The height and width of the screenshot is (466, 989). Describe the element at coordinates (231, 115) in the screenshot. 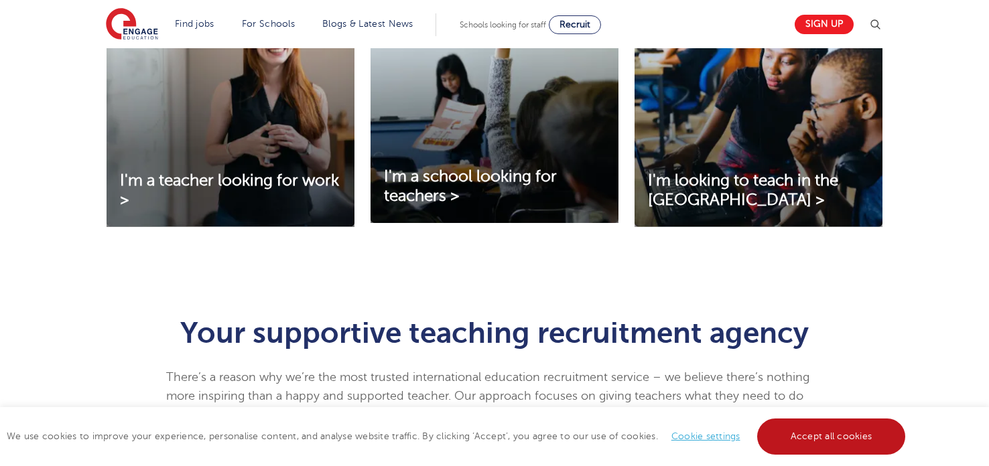

I see `img: I'm a teacher looking for work` at that location.